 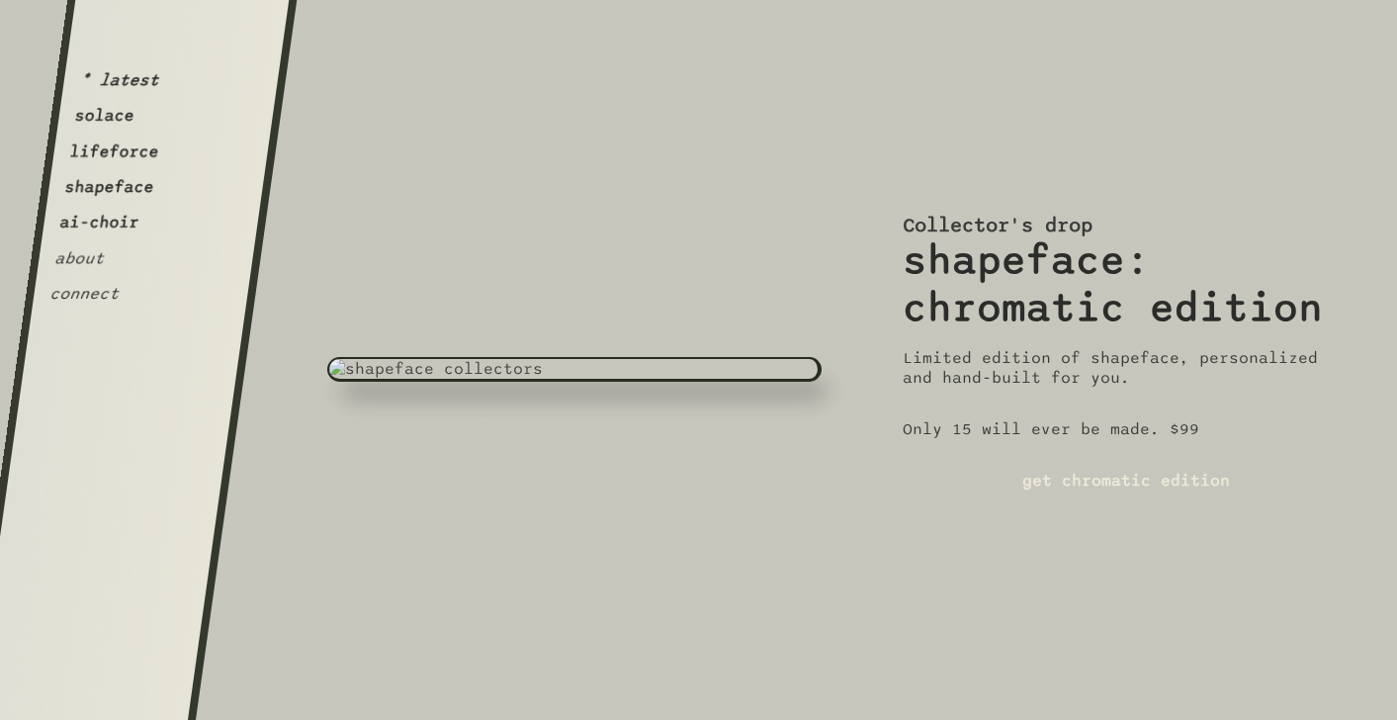 I want to click on img: shapeface collectors, so click(x=575, y=369).